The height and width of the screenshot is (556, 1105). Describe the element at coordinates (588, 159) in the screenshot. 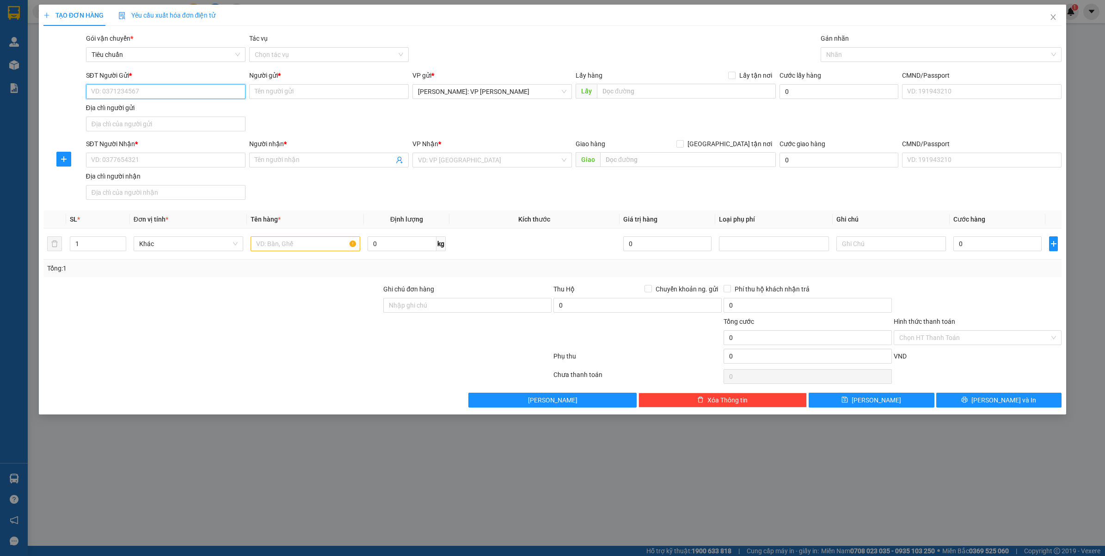

I see `span: Giao` at that location.